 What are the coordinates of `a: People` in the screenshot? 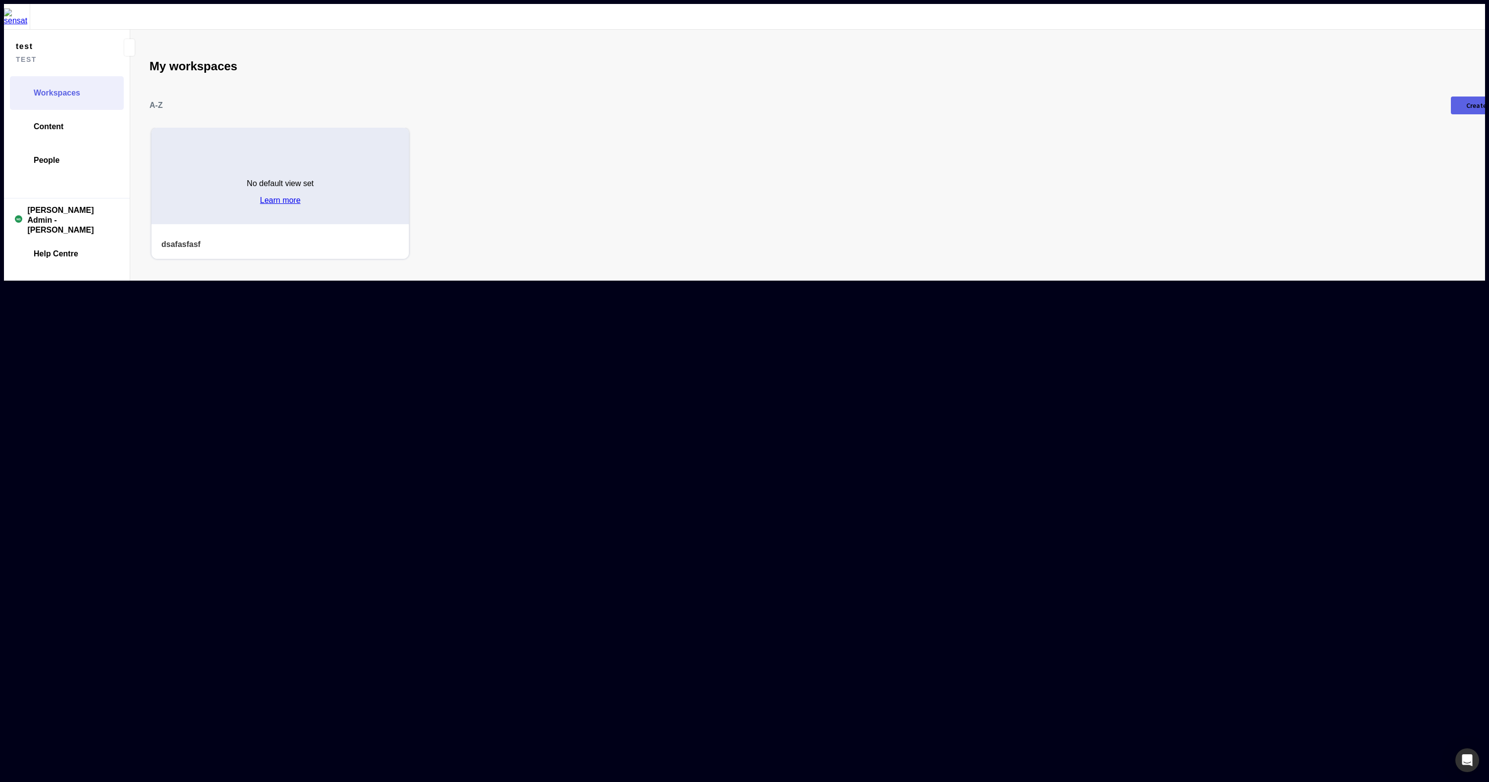 It's located at (67, 160).